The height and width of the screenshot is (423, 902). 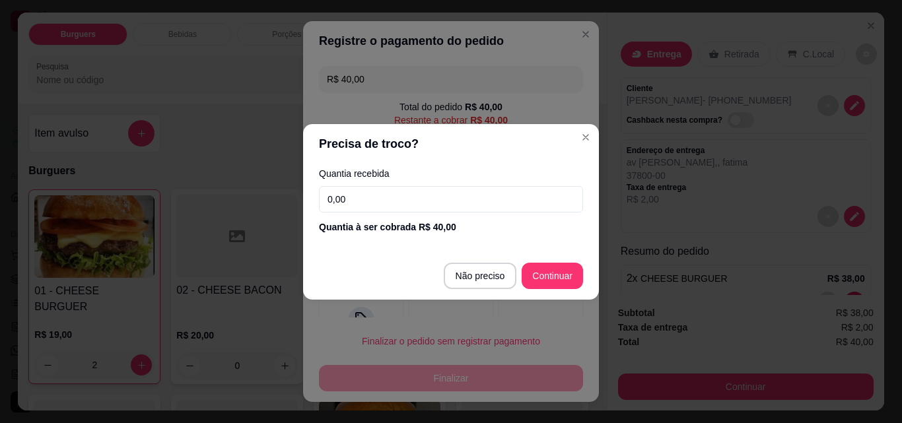 What do you see at coordinates (451, 174) in the screenshot?
I see `label: Quantia recebida` at bounding box center [451, 174].